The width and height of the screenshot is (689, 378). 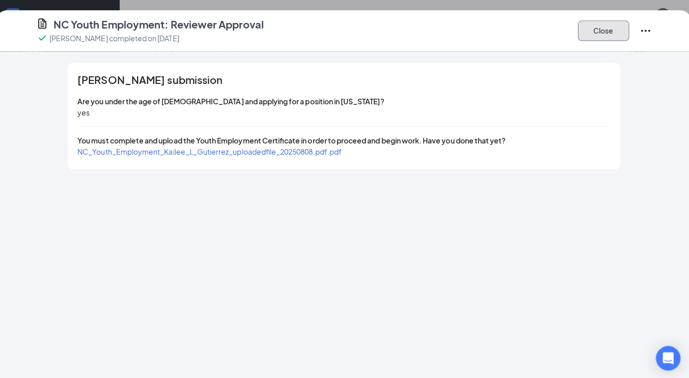 I want to click on h4: NC Youth Employment: Reviewer Approval, so click(x=161, y=24).